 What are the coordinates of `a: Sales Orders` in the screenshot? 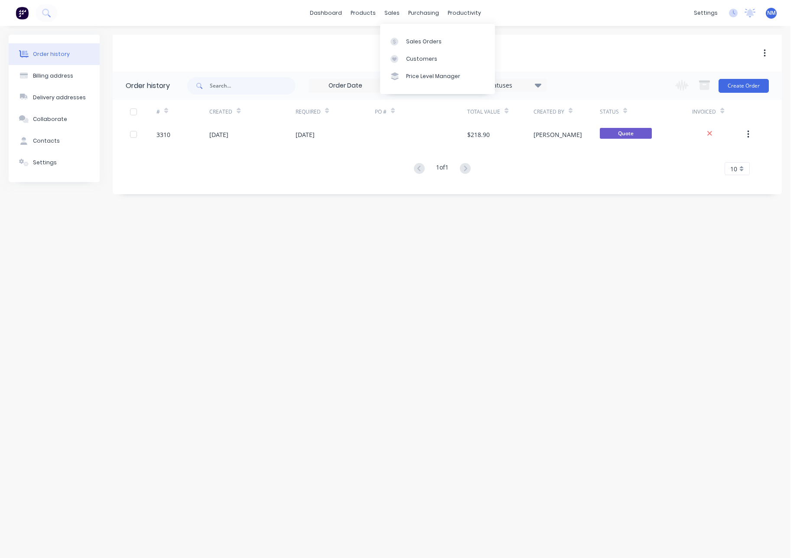 It's located at (437, 41).